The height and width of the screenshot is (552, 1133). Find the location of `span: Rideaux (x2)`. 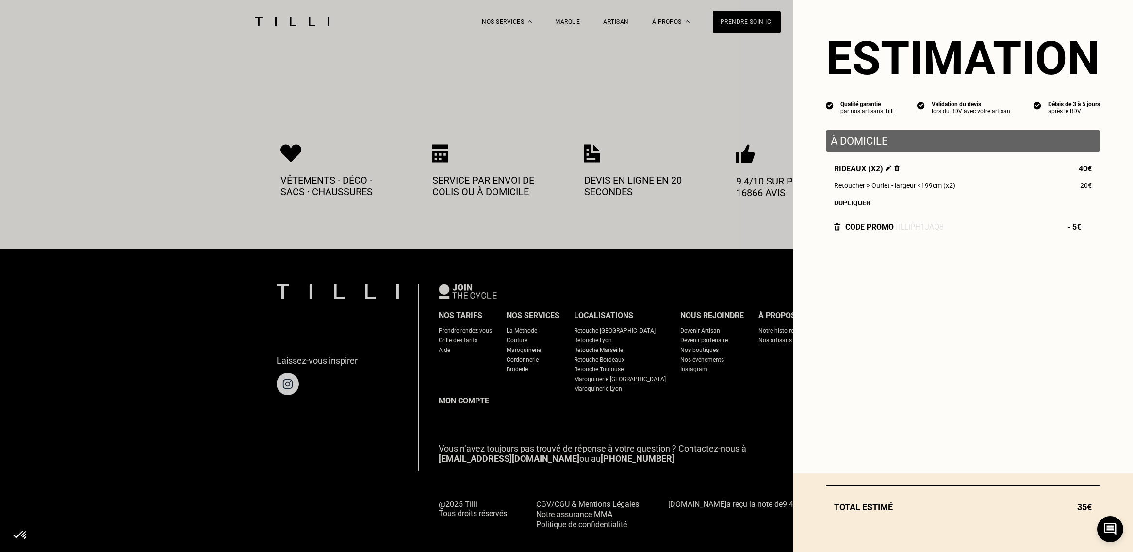

span: Rideaux (x2) is located at coordinates (867, 168).